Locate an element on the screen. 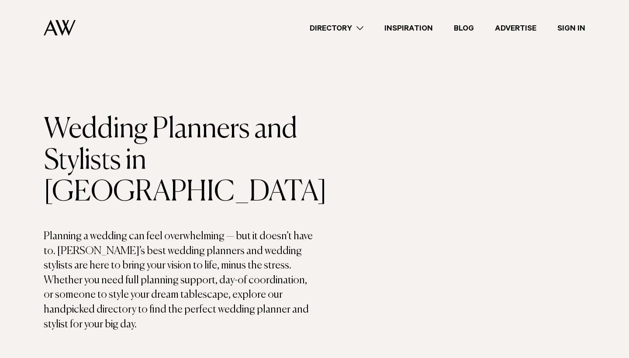 Image resolution: width=629 pixels, height=358 pixels. a: Sign In is located at coordinates (571, 28).